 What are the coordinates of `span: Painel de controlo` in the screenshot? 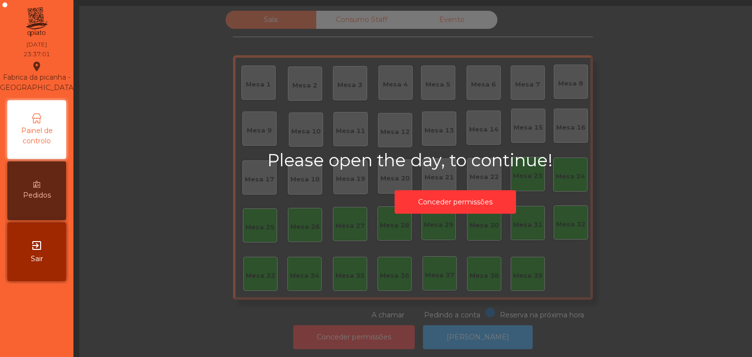 It's located at (37, 136).